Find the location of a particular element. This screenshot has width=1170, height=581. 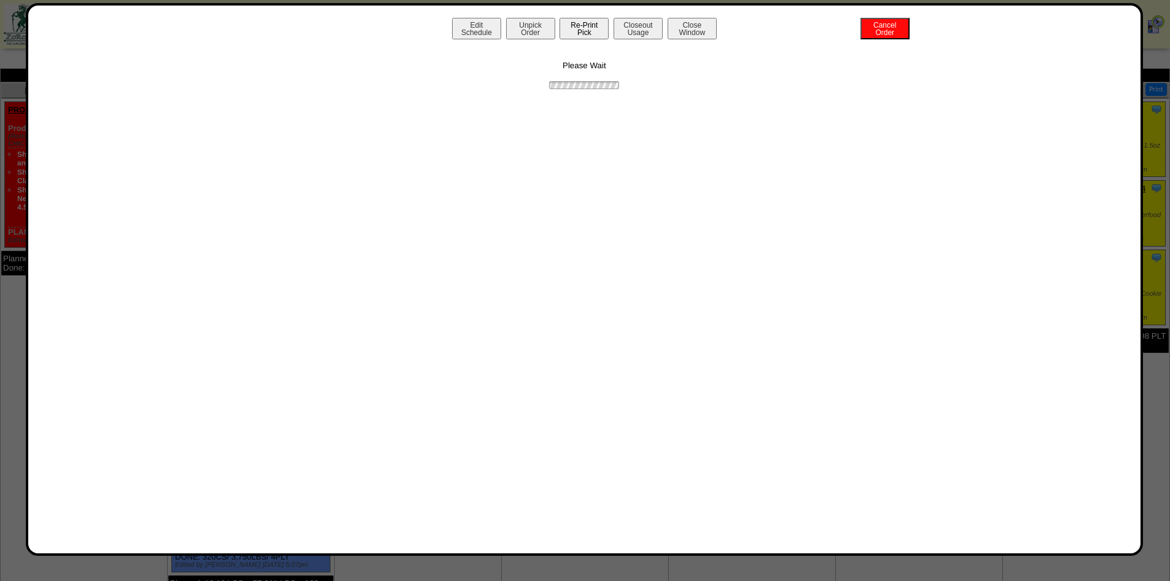

button: Re-PrintPick is located at coordinates (584, 28).